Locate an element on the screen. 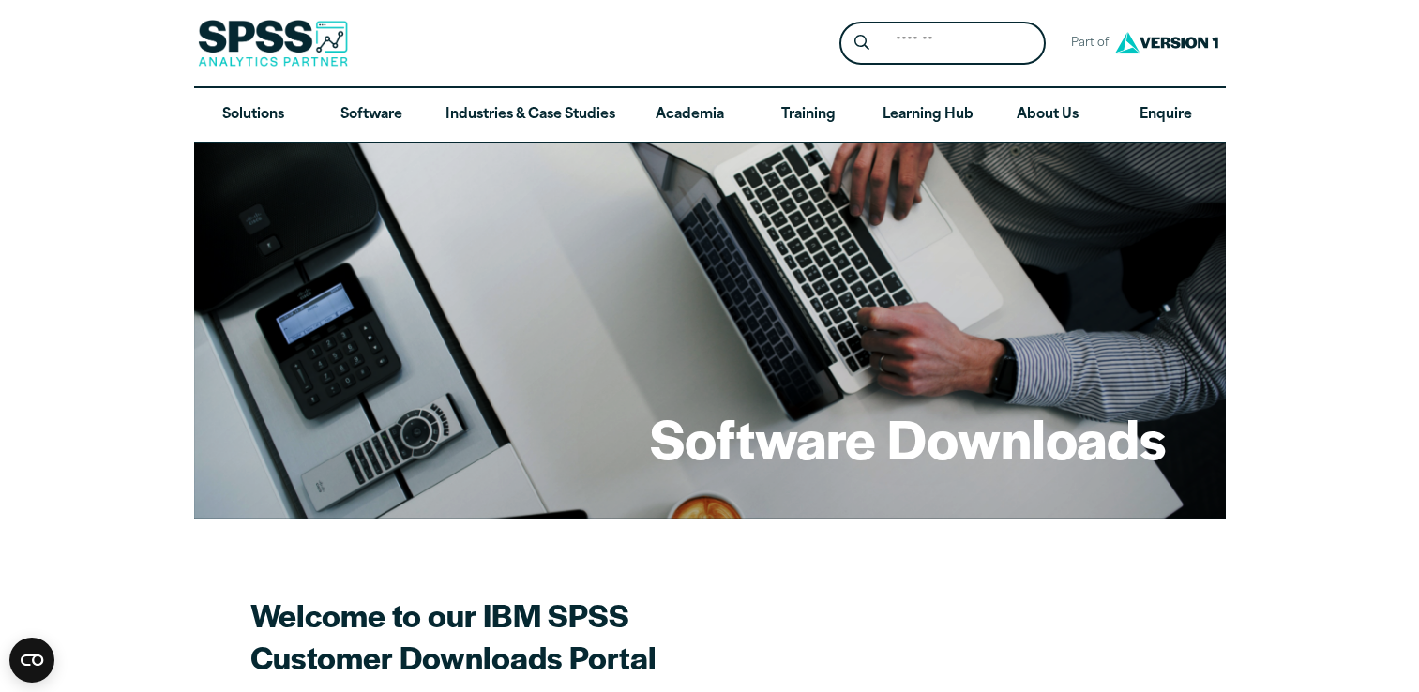  a: Solutions is located at coordinates (253, 115).